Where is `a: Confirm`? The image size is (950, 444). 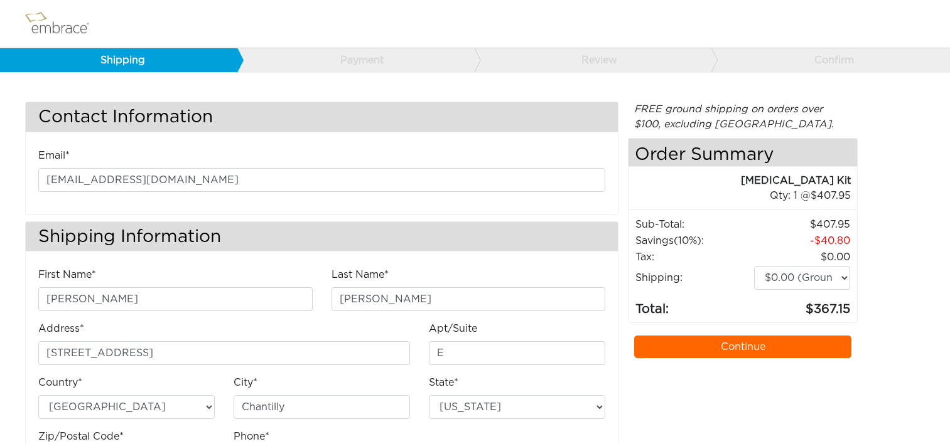 a: Confirm is located at coordinates (829, 60).